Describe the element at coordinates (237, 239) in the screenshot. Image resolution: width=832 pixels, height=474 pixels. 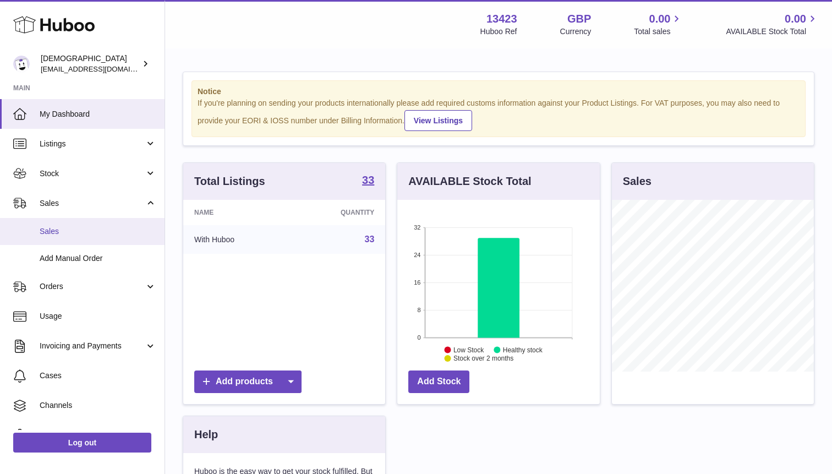
I see `td: With Huboo` at that location.